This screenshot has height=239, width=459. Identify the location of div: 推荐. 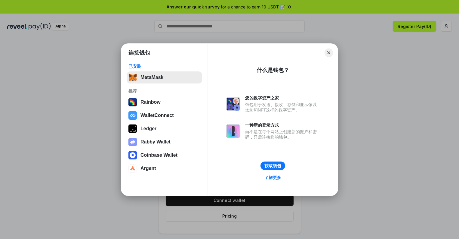
(164, 91).